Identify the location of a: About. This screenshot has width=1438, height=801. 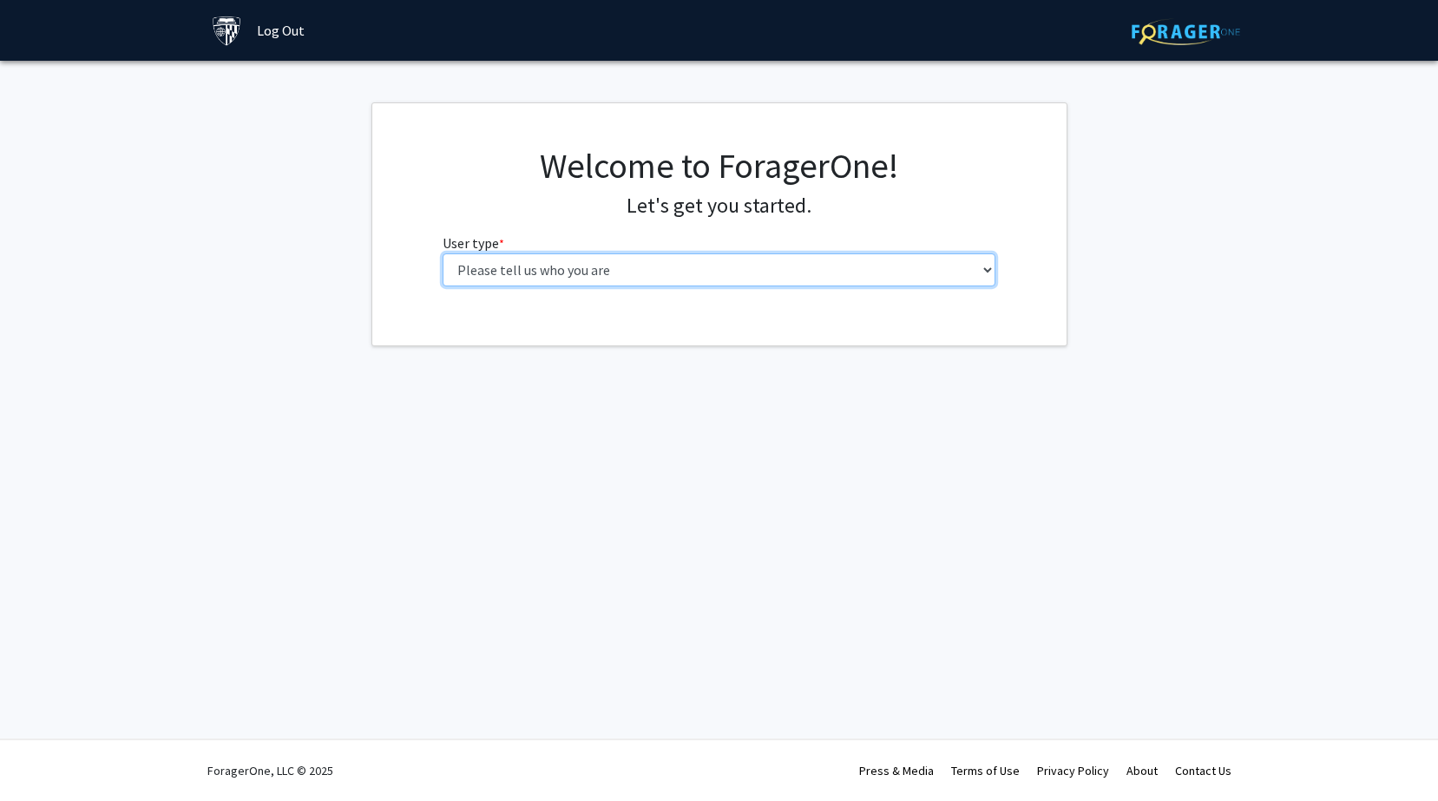
(1142, 770).